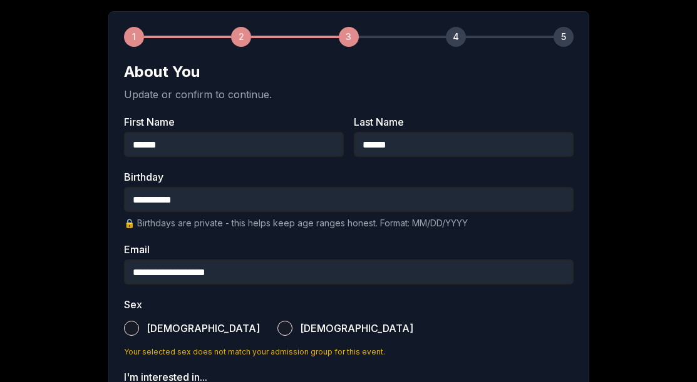 The height and width of the screenshot is (382, 697). I want to click on label: Last Name, so click(463, 122).